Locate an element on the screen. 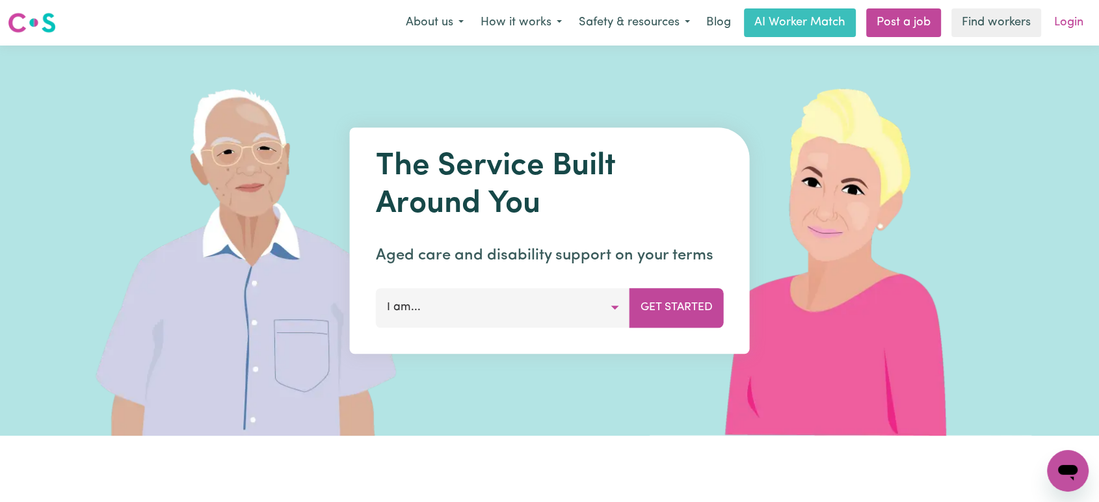 This screenshot has height=502, width=1099. button: Safety & resources is located at coordinates (634, 23).